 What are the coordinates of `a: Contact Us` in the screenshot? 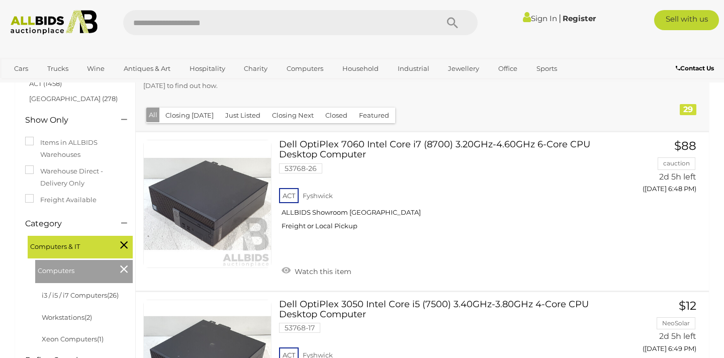 It's located at (695, 68).